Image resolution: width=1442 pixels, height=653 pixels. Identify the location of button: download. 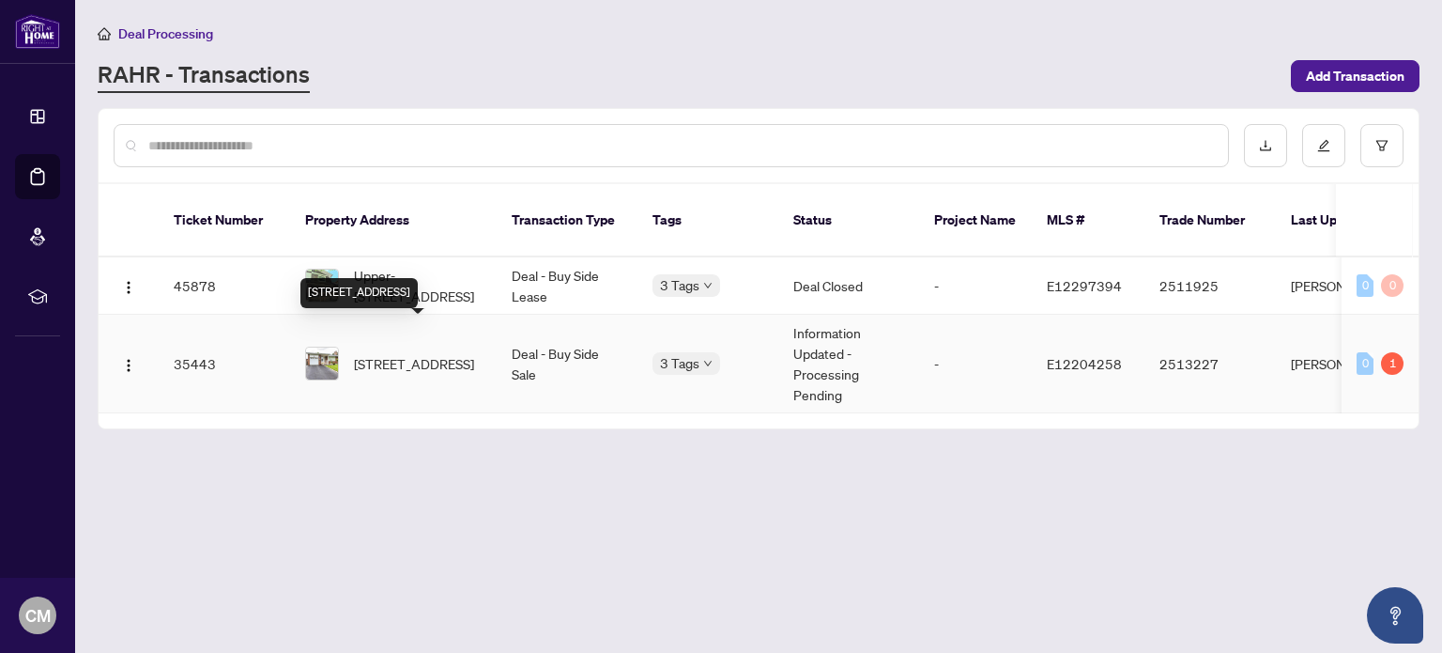
(1266, 146).